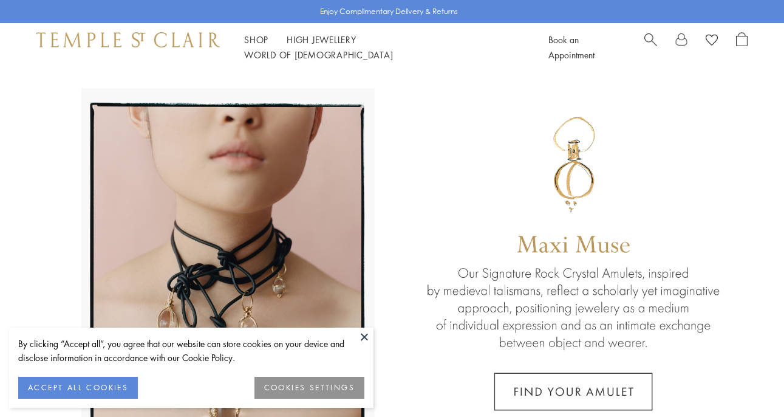 This screenshot has width=784, height=417. Describe the element at coordinates (78, 388) in the screenshot. I see `button: ACCEPT ALL COOKIES` at that location.